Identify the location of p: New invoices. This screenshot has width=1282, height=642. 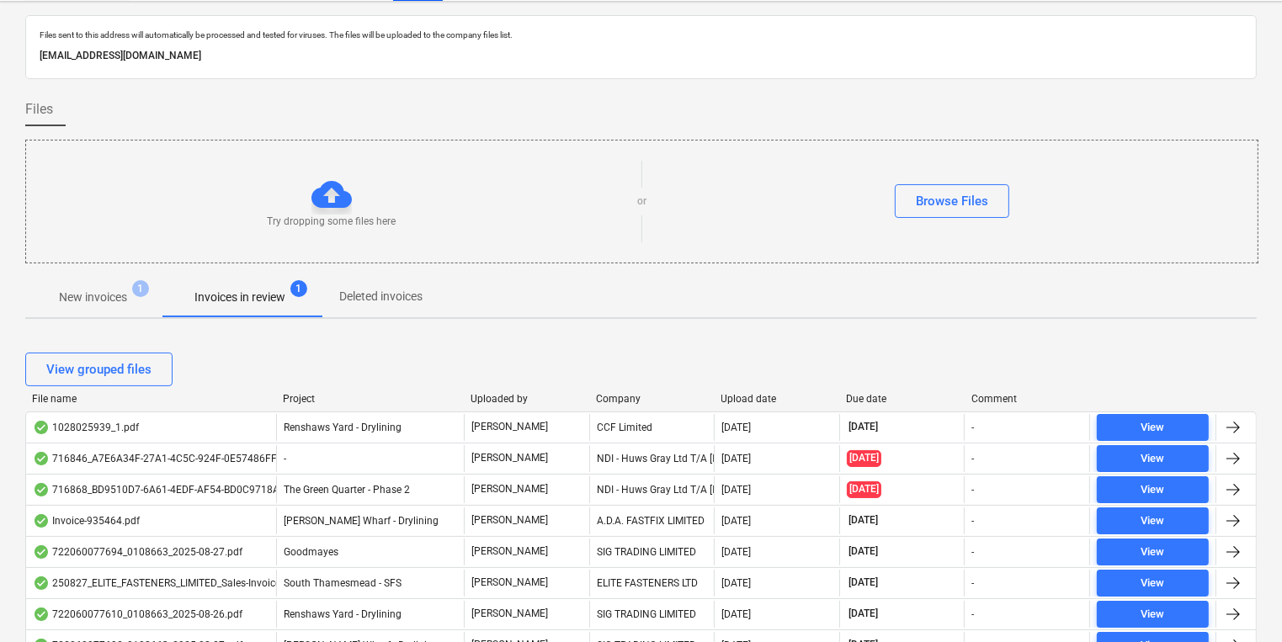
(93, 297).